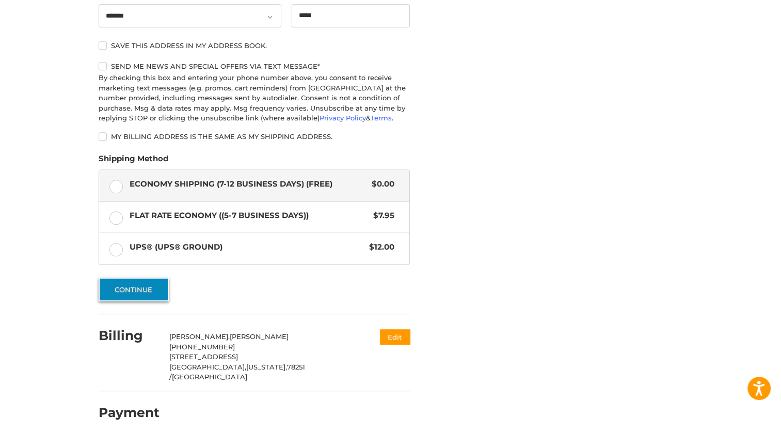  What do you see at coordinates (379, 247) in the screenshot?
I see `span: $12.00` at bounding box center [379, 247].